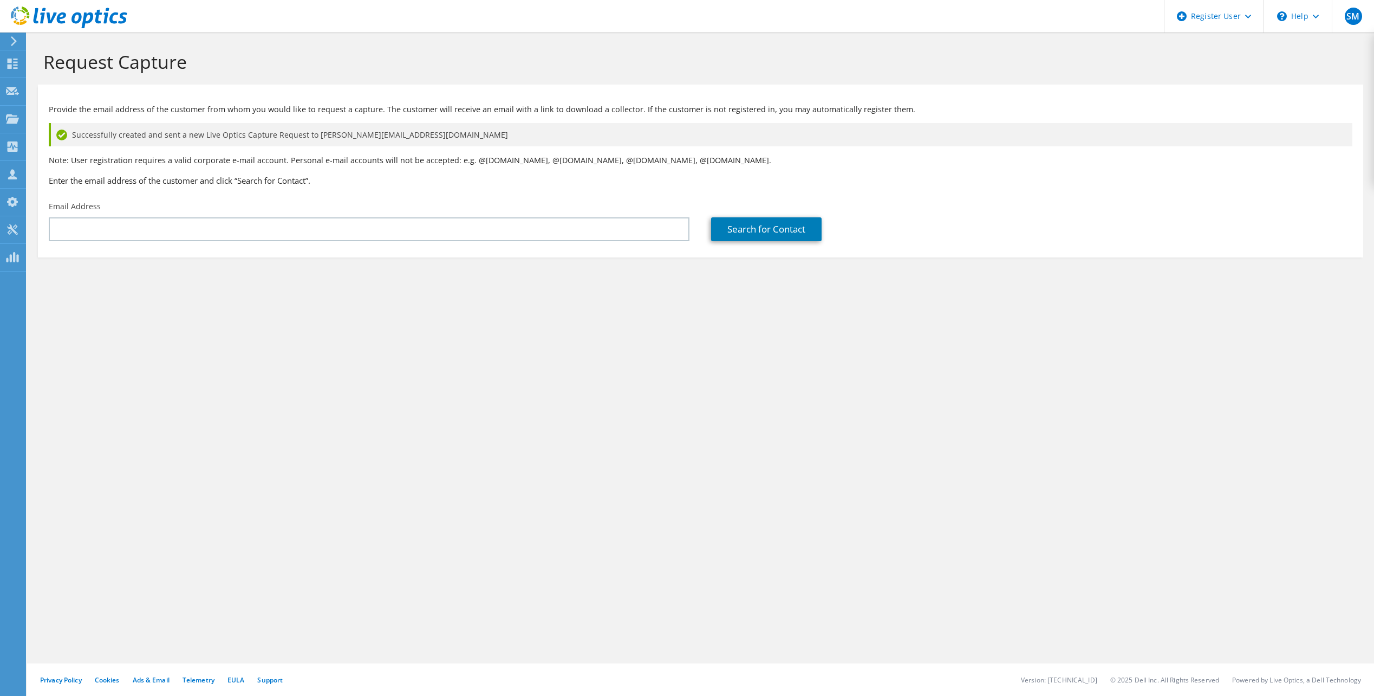 The width and height of the screenshot is (1374, 696). I want to click on li: Powered by Live Optics, a Dell Technology, so click(1297, 679).